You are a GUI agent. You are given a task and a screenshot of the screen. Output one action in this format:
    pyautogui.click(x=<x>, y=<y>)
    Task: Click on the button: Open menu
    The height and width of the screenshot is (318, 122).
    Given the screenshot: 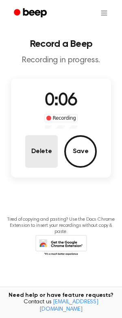 What is the action you would take?
    pyautogui.click(x=104, y=13)
    